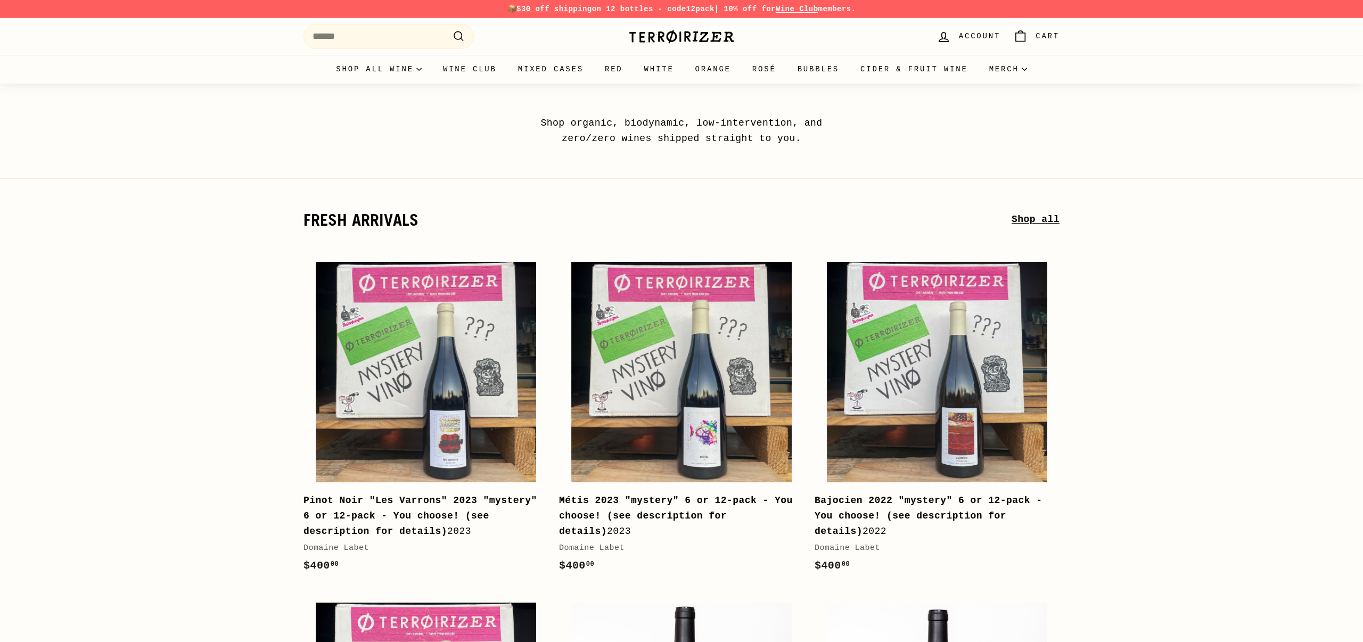 The image size is (1363, 642). Describe the element at coordinates (420, 516) in the screenshot. I see `b: Pinot Noir "Les Varrons" 2023 "mystery" 6 or 12-pack - You choose! (see description for details)` at that location.